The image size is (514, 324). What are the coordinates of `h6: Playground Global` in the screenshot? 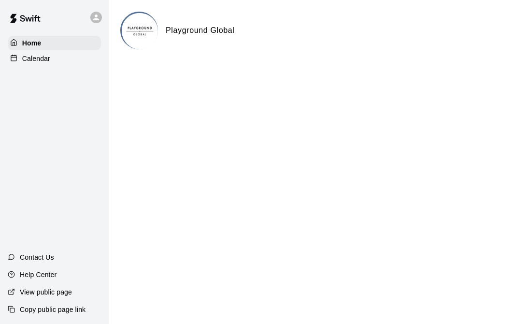 It's located at (200, 30).